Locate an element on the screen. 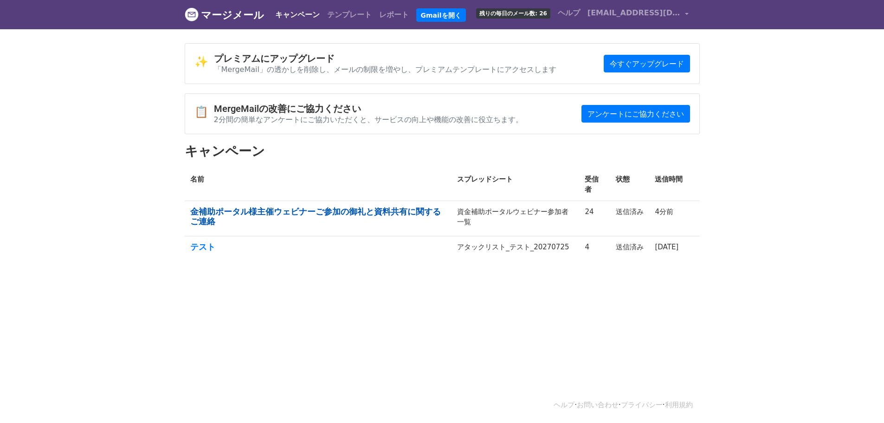 This screenshot has width=884, height=423. font: 利用規約 is located at coordinates (679, 405).